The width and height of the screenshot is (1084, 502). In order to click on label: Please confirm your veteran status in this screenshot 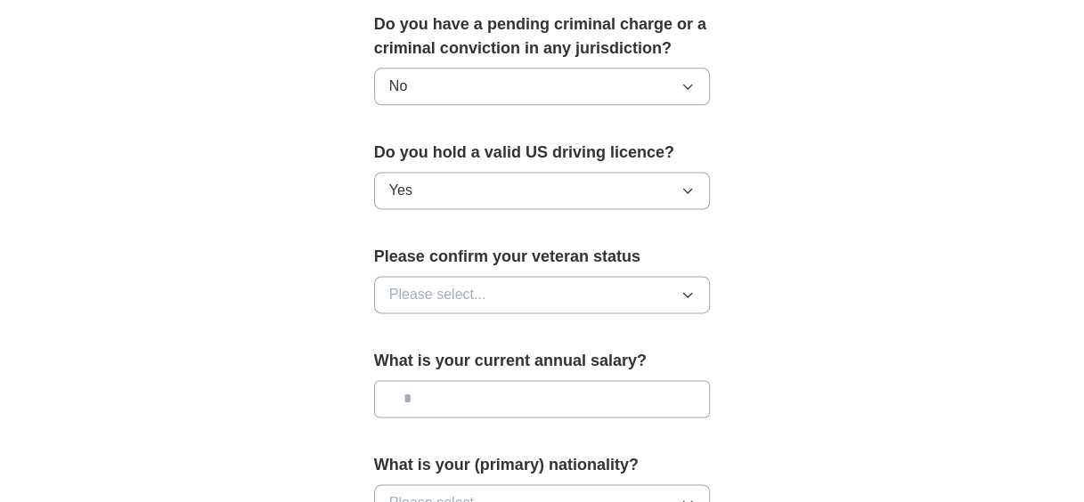, I will do `click(542, 257)`.